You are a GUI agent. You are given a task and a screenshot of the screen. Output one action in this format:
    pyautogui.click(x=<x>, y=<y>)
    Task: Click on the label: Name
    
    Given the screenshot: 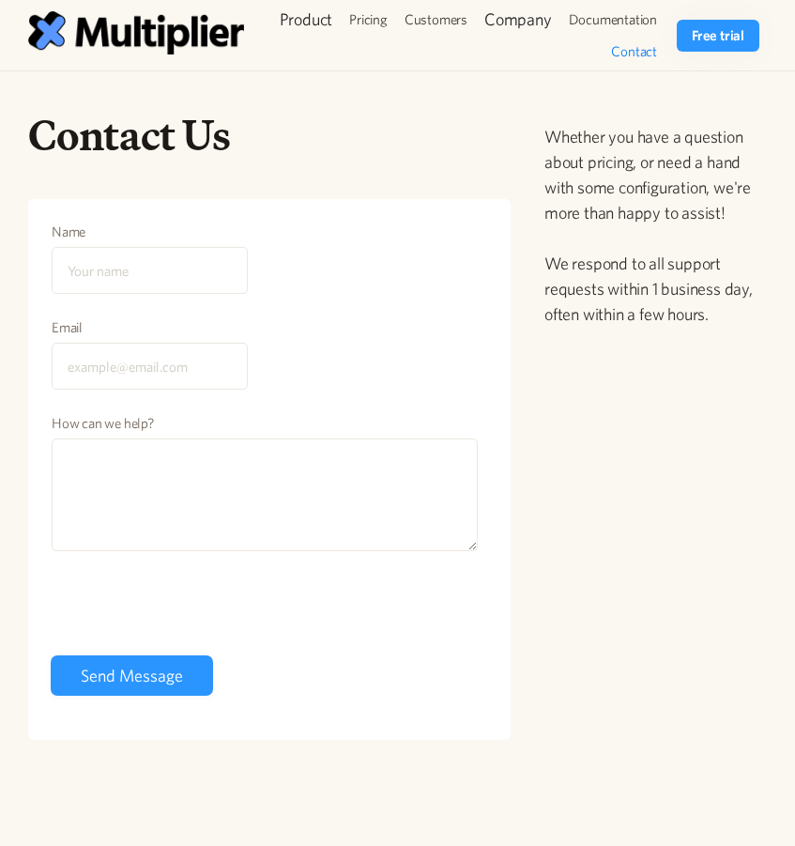 What is the action you would take?
    pyautogui.click(x=149, y=232)
    